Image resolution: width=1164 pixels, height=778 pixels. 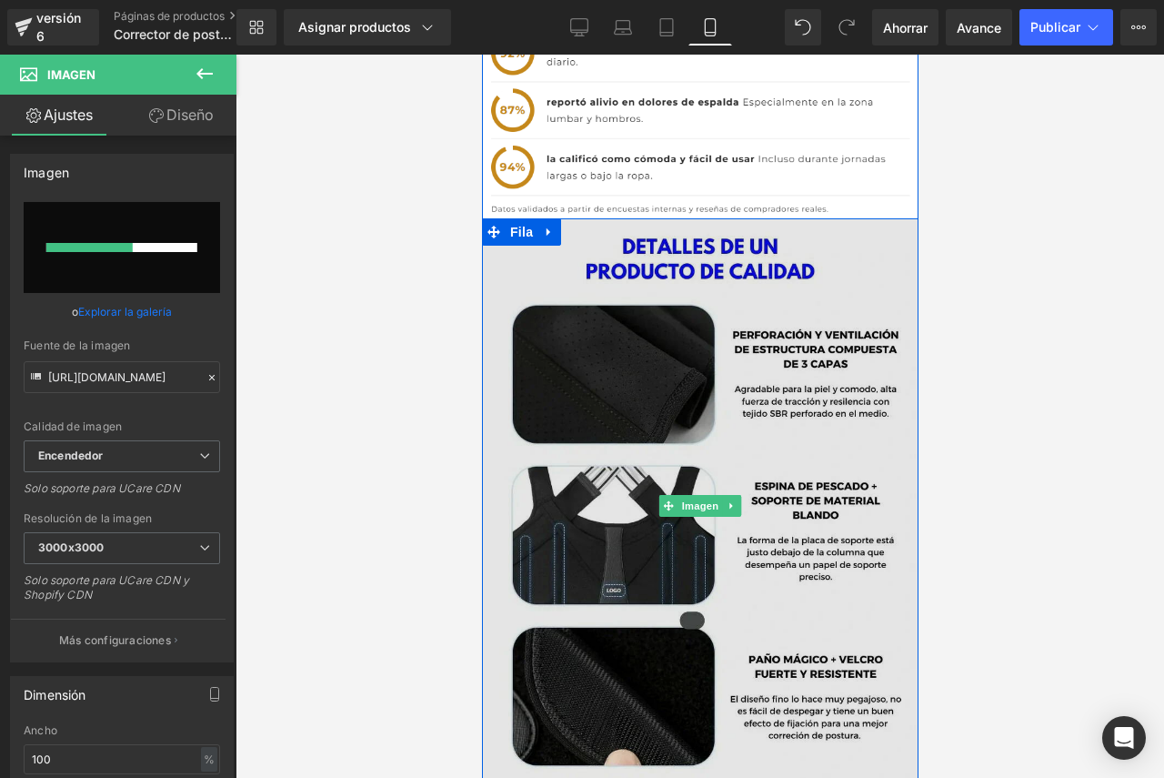 I want to click on input: auto, so click(x=122, y=758).